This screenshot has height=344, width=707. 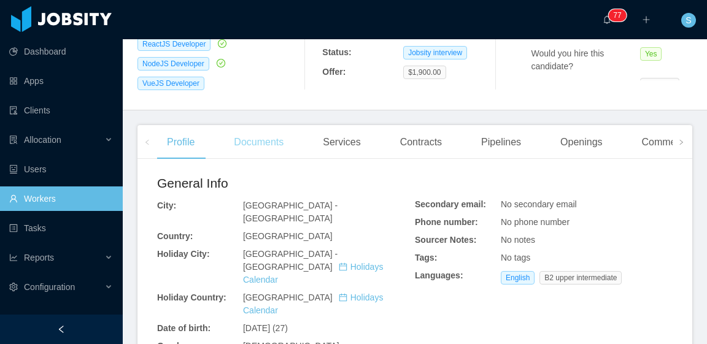 I want to click on b: Holiday City:, so click(x=183, y=254).